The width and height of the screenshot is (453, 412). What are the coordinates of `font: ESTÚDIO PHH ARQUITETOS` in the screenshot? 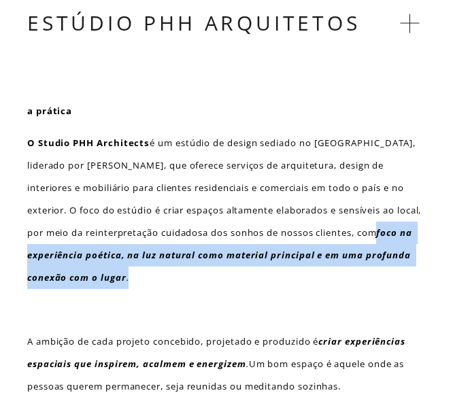 It's located at (194, 22).